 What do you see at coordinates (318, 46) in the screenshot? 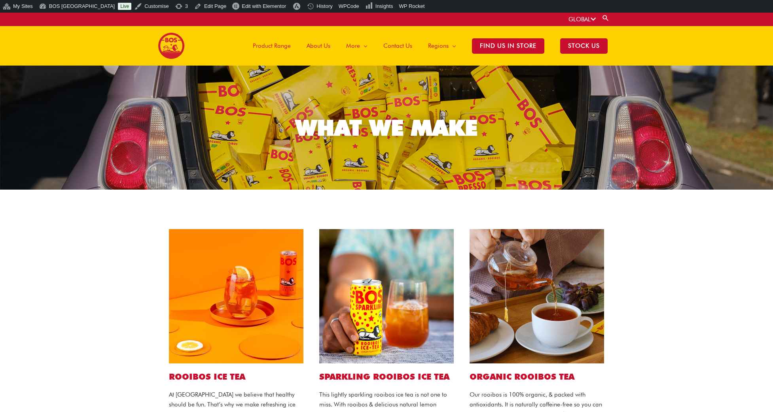
I see `span: About Us` at bounding box center [318, 46].